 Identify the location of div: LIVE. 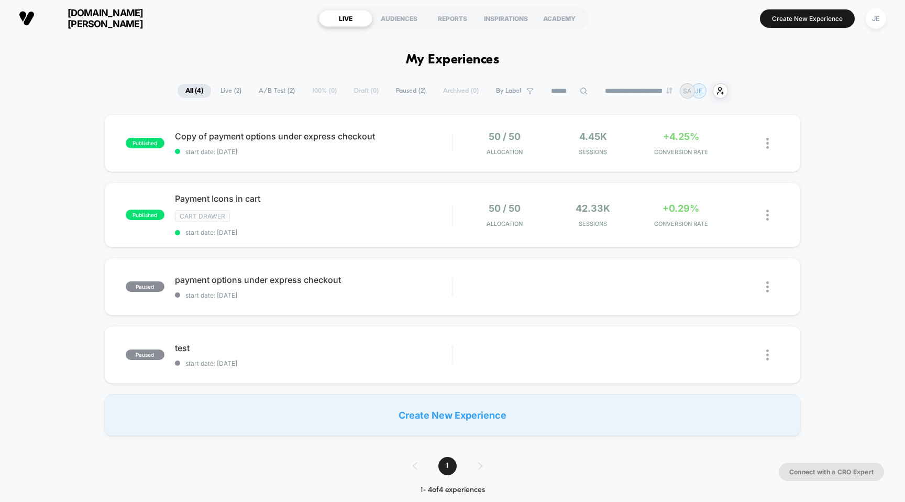
(346, 18).